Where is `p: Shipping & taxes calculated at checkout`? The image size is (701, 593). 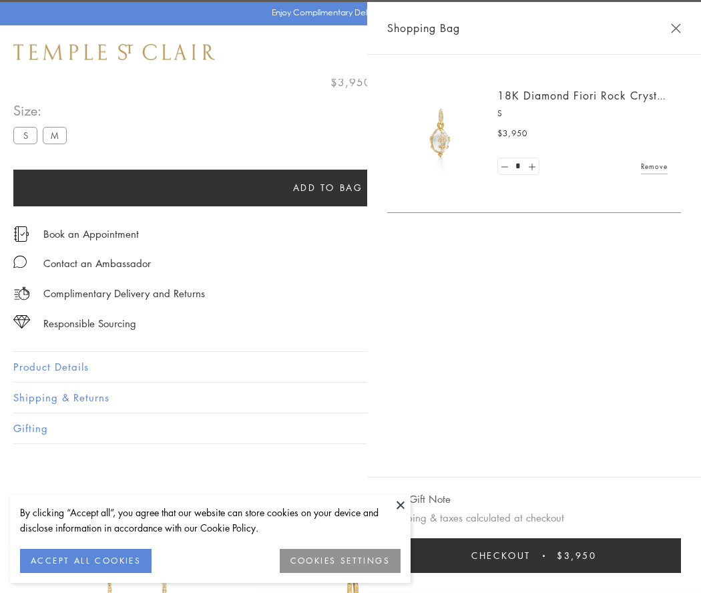 p: Shipping & taxes calculated at checkout is located at coordinates (534, 518).